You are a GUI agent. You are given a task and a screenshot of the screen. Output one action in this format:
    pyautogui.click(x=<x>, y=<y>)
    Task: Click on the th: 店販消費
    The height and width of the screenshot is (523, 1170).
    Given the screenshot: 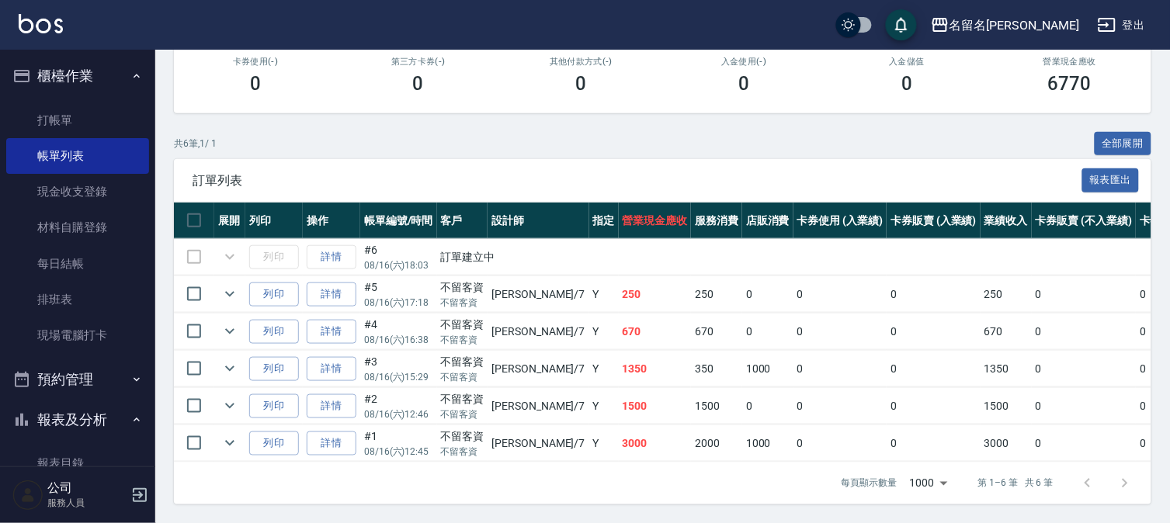 What is the action you would take?
    pyautogui.click(x=768, y=221)
    